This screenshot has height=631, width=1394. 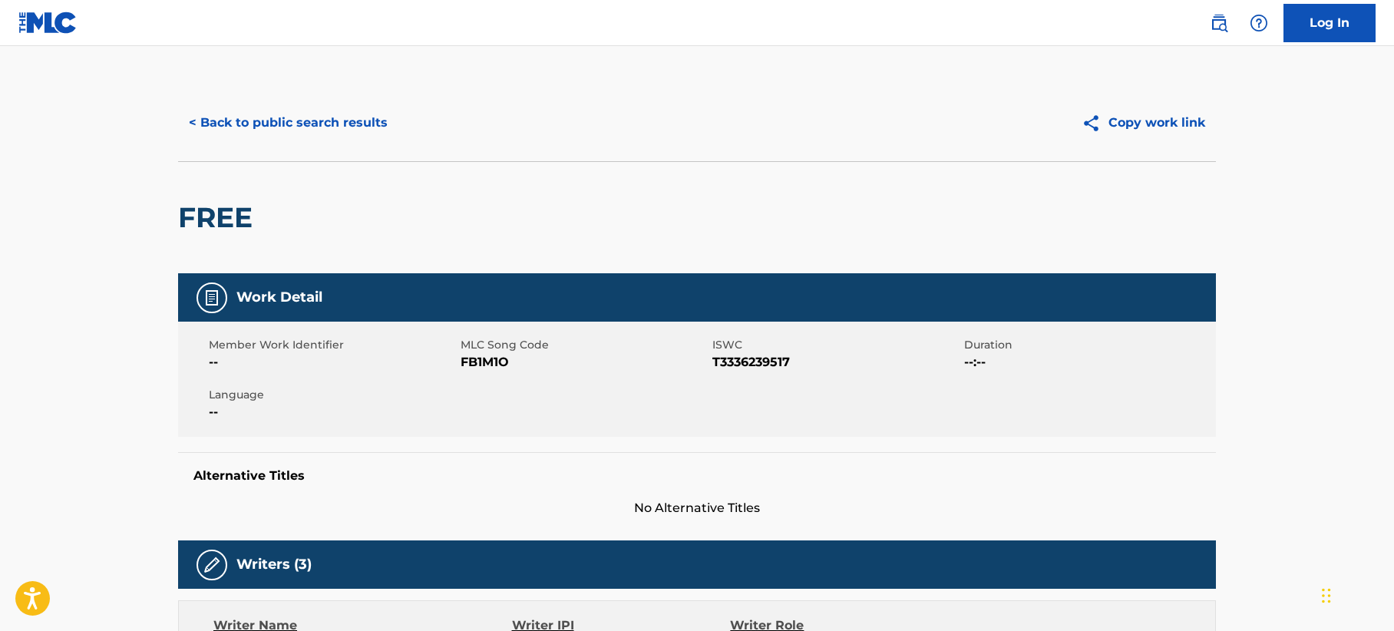 I want to click on img: help, so click(x=1259, y=23).